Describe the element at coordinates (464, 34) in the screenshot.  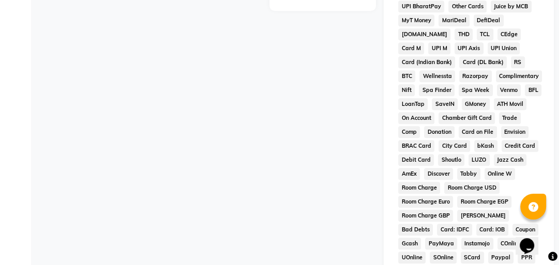
I see `span: THD` at that location.